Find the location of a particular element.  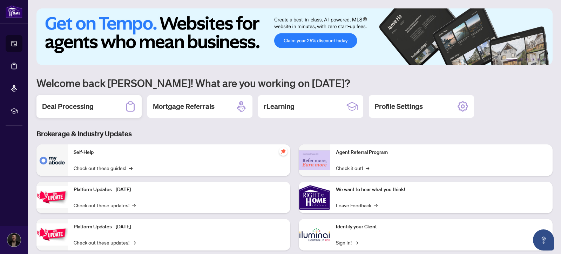

button: 3 is located at coordinates (528, 59).